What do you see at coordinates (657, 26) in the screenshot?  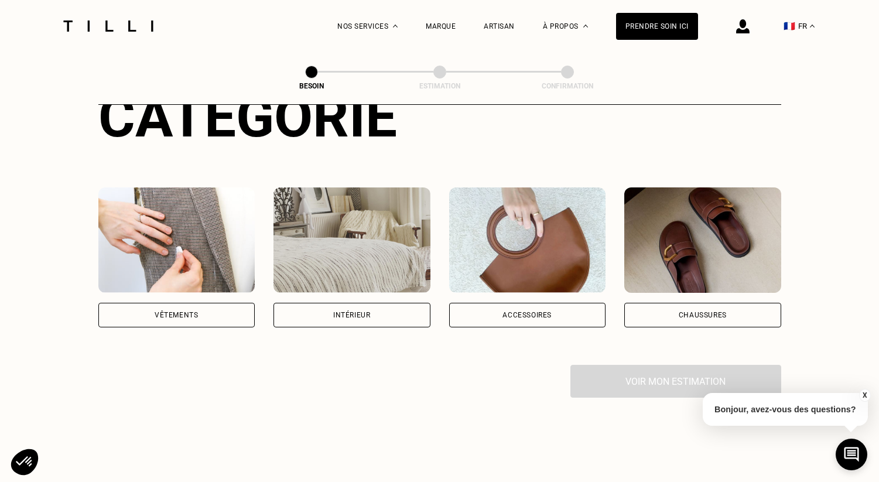 I see `div: Prendre soin ici` at bounding box center [657, 26].